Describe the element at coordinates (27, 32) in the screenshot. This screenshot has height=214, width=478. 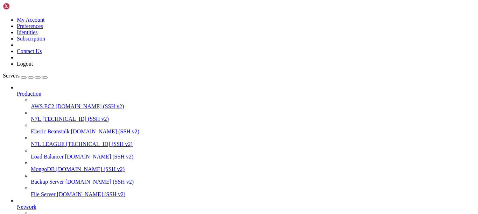
I see `a: Identities` at that location.